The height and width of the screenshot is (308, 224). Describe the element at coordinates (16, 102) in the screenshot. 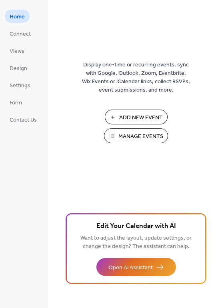

I see `a: Form` at that location.